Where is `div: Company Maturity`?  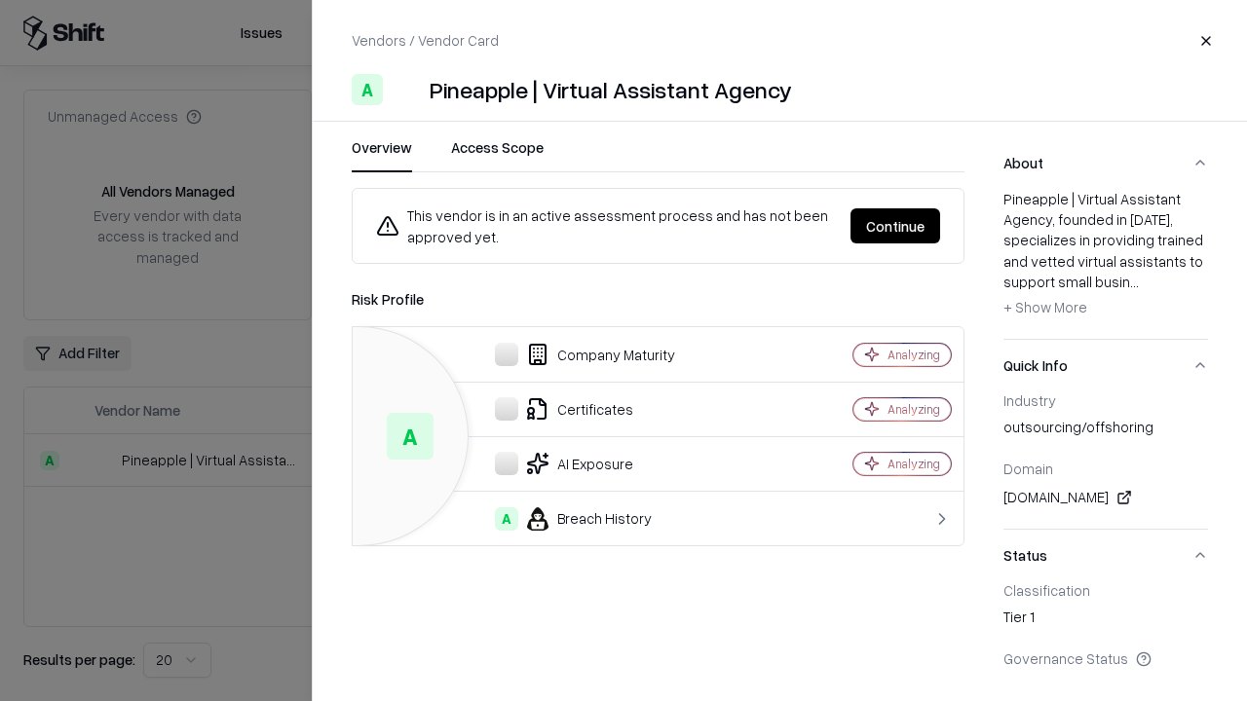
div: Company Maturity is located at coordinates (577, 355).